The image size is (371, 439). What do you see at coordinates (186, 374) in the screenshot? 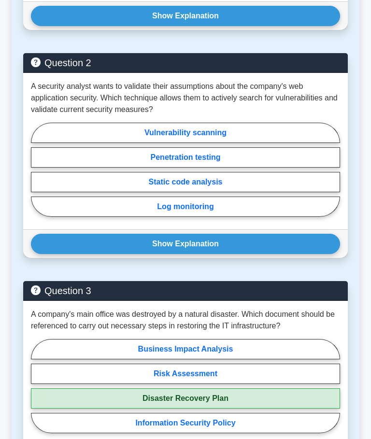
I see `label: Risk Assessment` at bounding box center [186, 374].